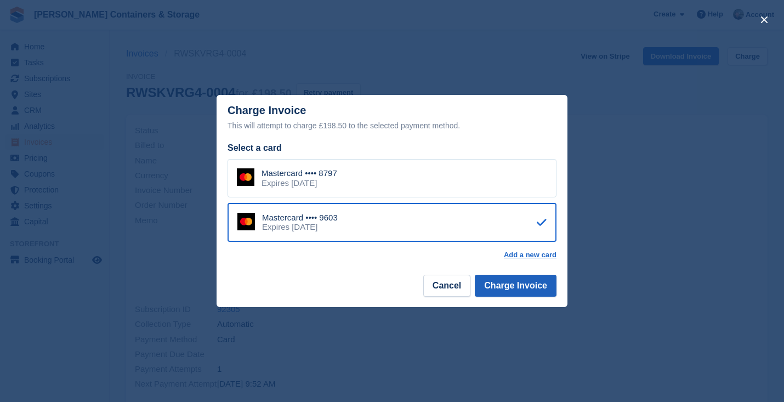 Image resolution: width=784 pixels, height=402 pixels. What do you see at coordinates (300, 218) in the screenshot?
I see `div: Mastercard •••• 9603` at bounding box center [300, 218].